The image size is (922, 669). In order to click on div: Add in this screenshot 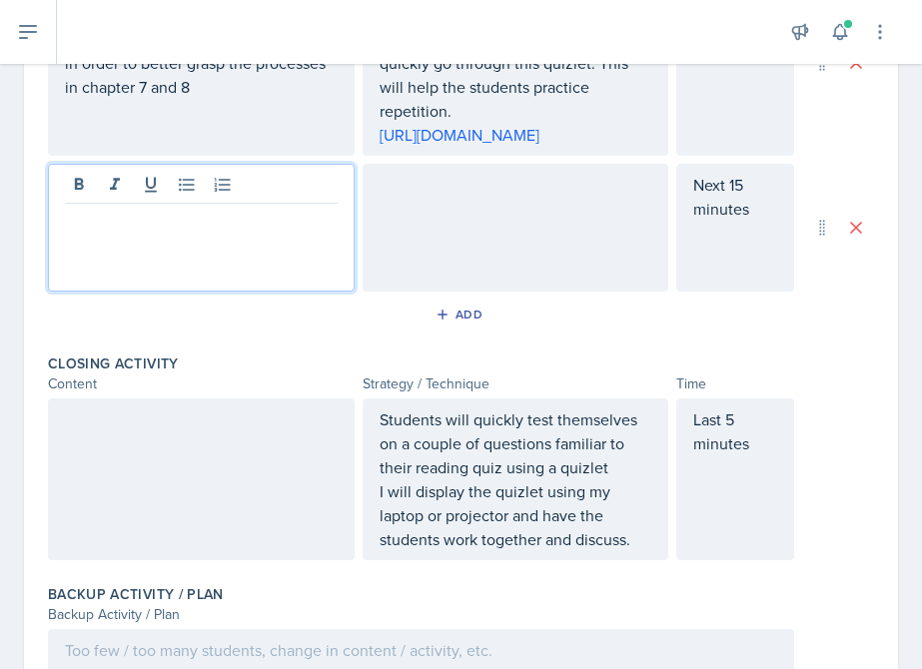, I will do `click(460, 315)`.